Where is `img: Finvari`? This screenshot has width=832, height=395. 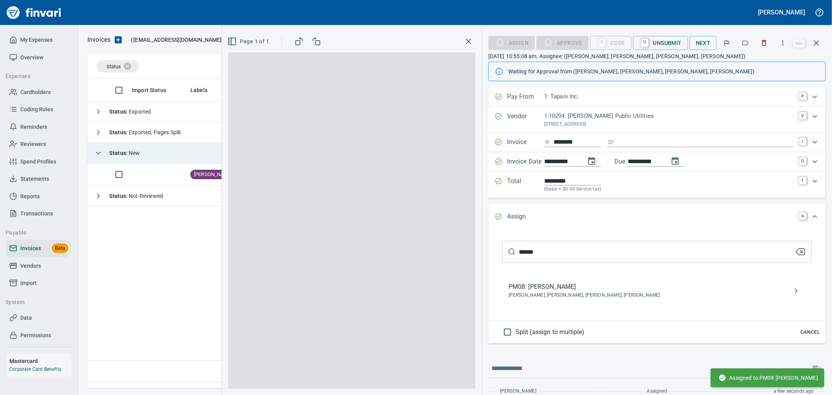 img: Finvari is located at coordinates (34, 12).